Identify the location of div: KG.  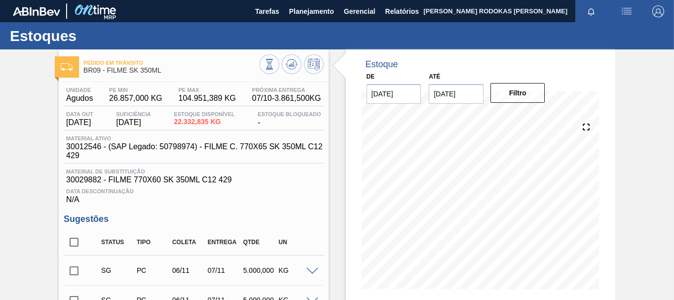
(295, 270).